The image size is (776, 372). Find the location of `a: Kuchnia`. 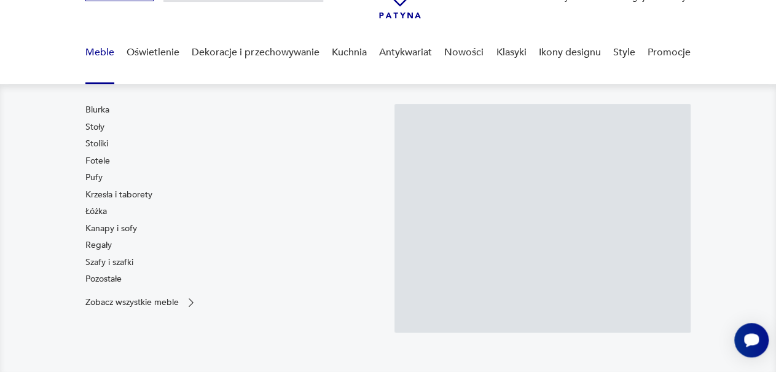

a: Kuchnia is located at coordinates (349, 52).